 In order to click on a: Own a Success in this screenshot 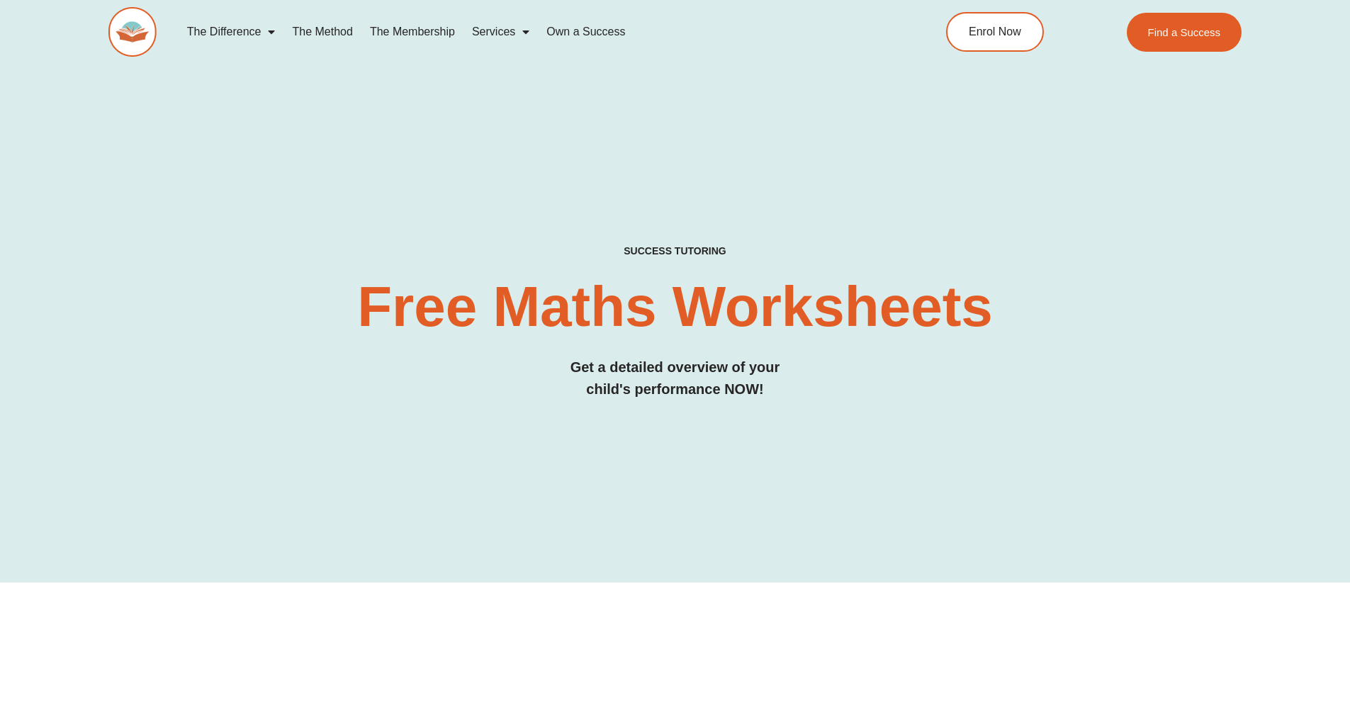, I will do `click(585, 32)`.